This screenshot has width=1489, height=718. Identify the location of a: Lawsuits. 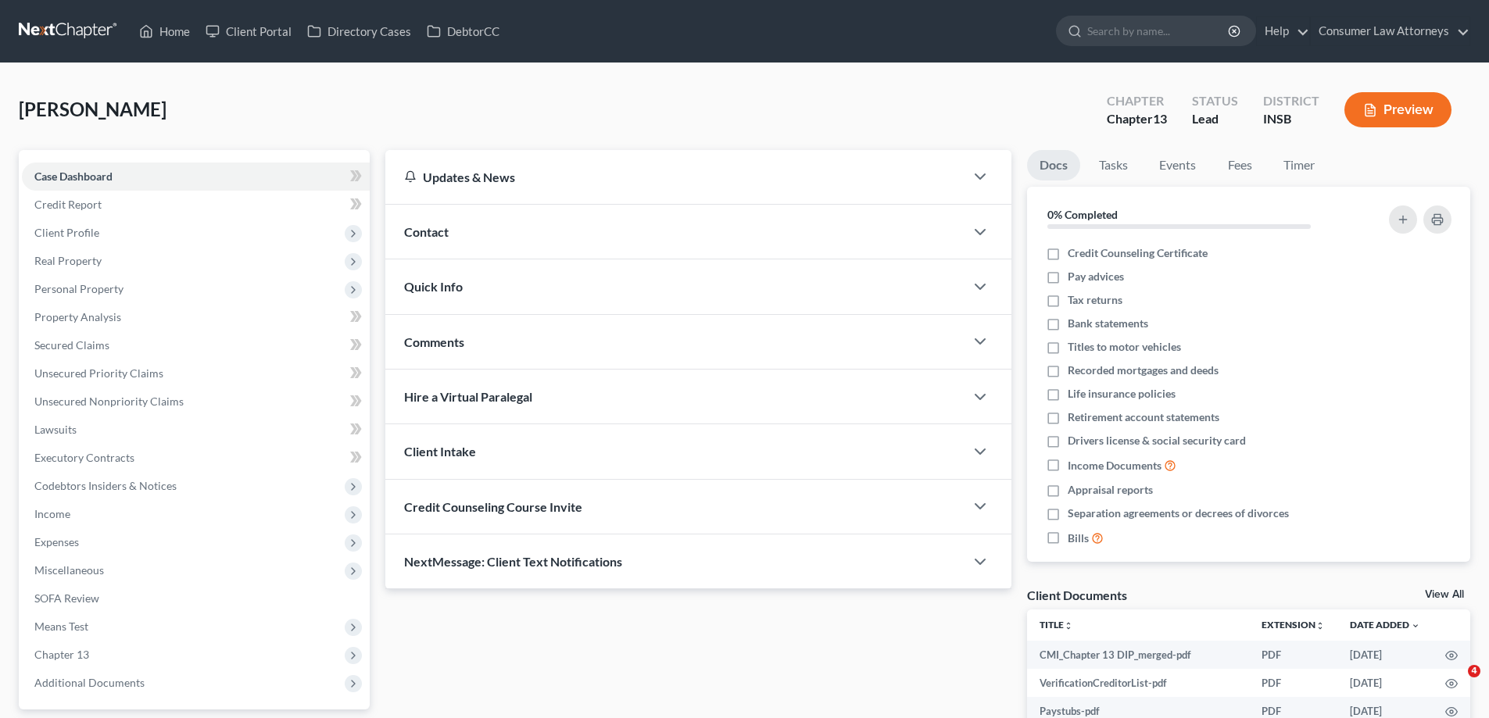
(195, 430).